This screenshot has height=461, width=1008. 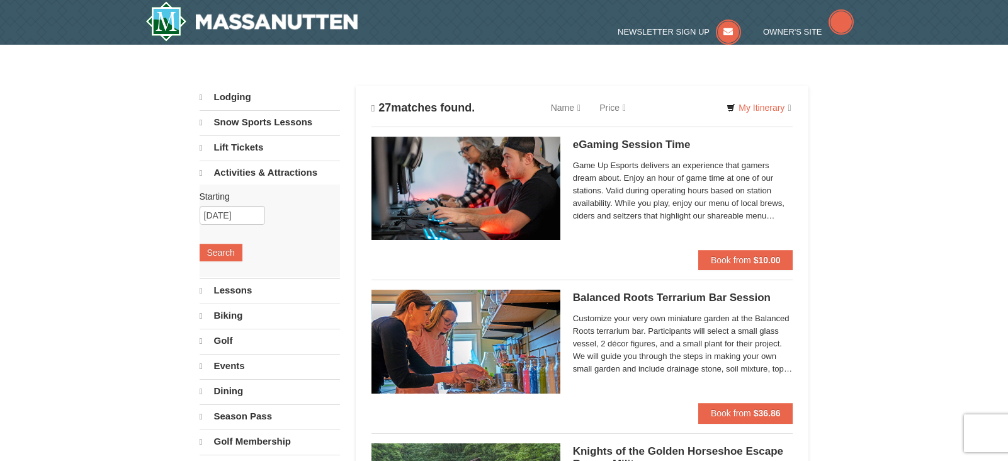 What do you see at coordinates (613, 108) in the screenshot?
I see `a: Price` at bounding box center [613, 108].